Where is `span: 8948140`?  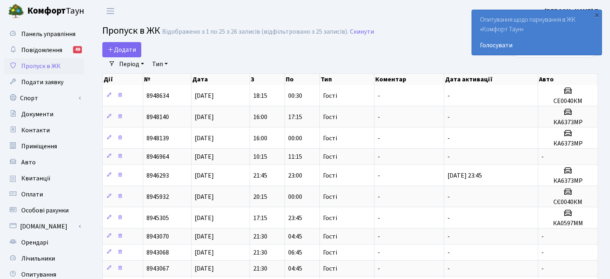 span: 8948140 is located at coordinates (158, 117).